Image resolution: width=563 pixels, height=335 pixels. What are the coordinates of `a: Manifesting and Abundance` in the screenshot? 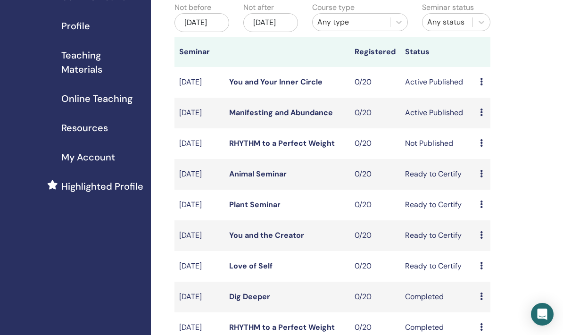 It's located at (281, 112).